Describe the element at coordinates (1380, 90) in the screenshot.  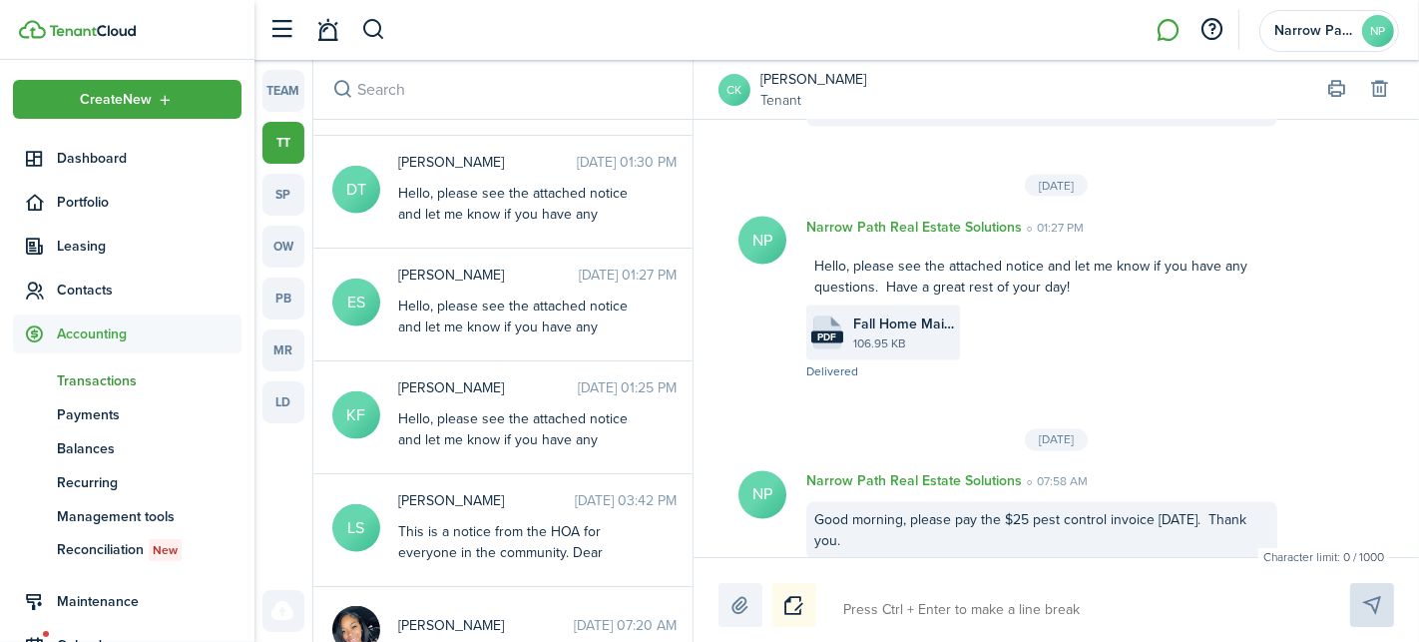
I see `button: Delete` at that location.